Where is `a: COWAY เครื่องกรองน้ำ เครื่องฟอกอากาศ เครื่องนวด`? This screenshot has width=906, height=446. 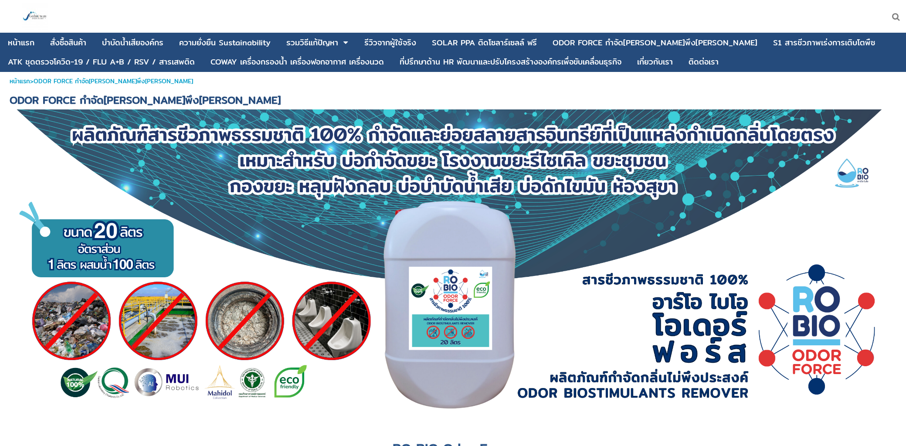 a: COWAY เครื่องกรองน้ำ เครื่องฟอกอากาศ เครื่องนวด is located at coordinates (297, 62).